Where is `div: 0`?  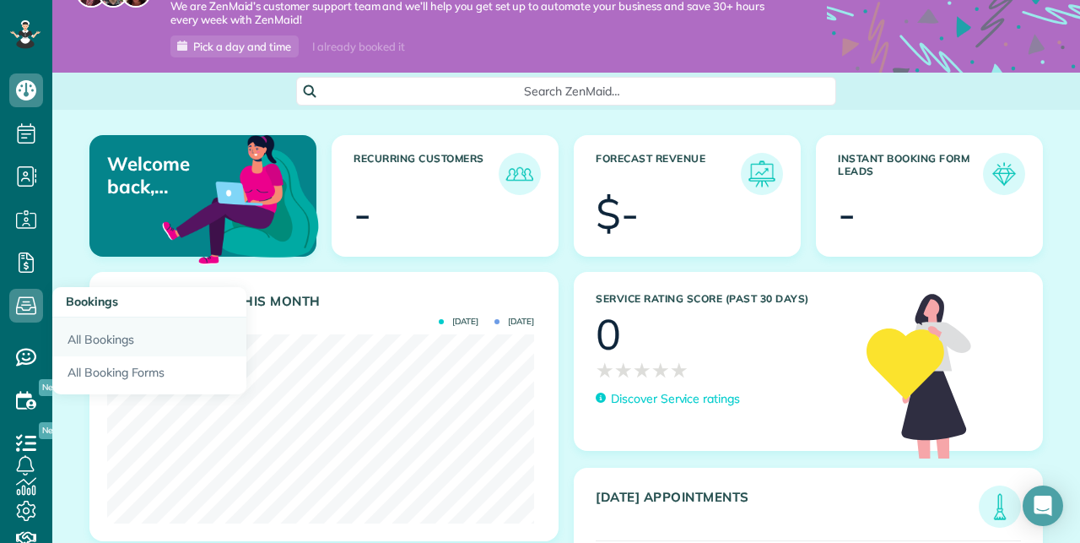 div: 0 is located at coordinates (608, 334).